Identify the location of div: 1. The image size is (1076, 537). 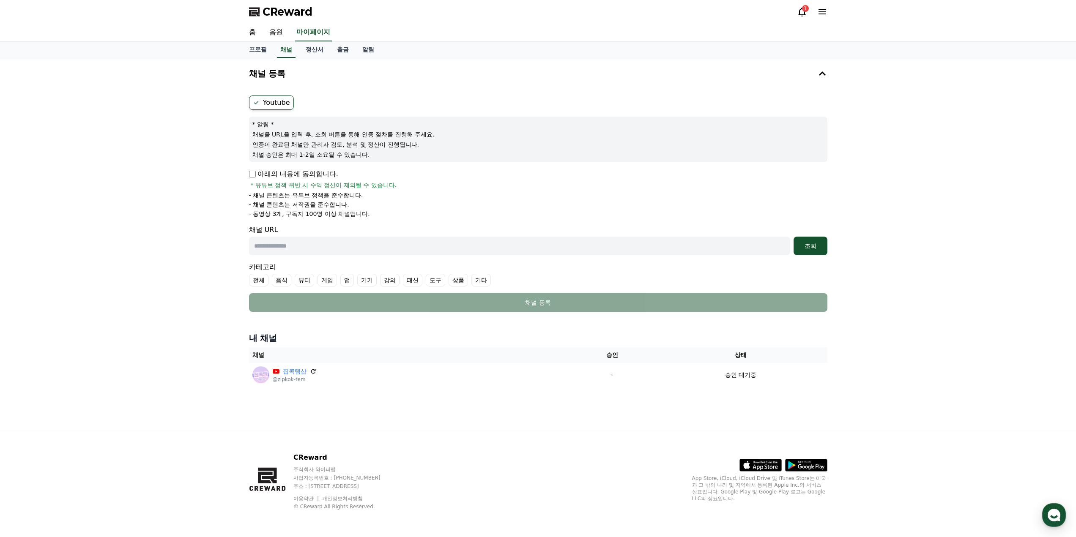
(806, 8).